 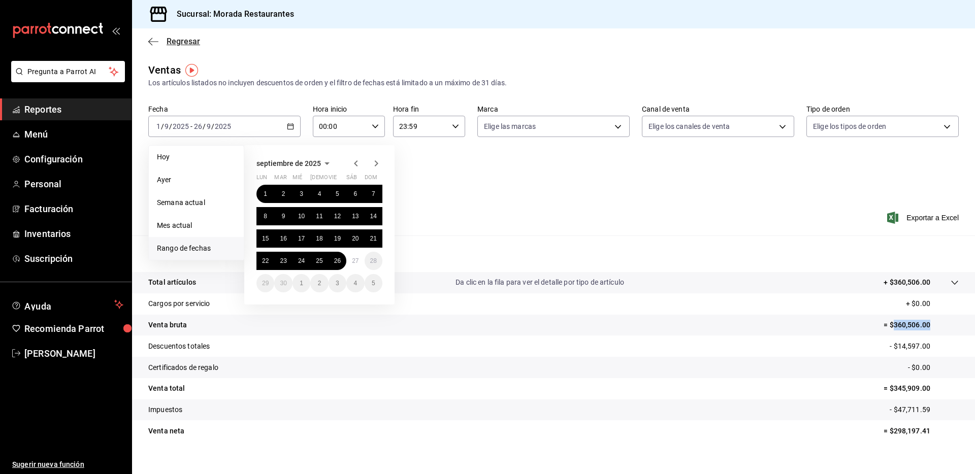 What do you see at coordinates (301, 239) in the screenshot?
I see `abbr: 17 de septiembre de 2025` at bounding box center [301, 239].